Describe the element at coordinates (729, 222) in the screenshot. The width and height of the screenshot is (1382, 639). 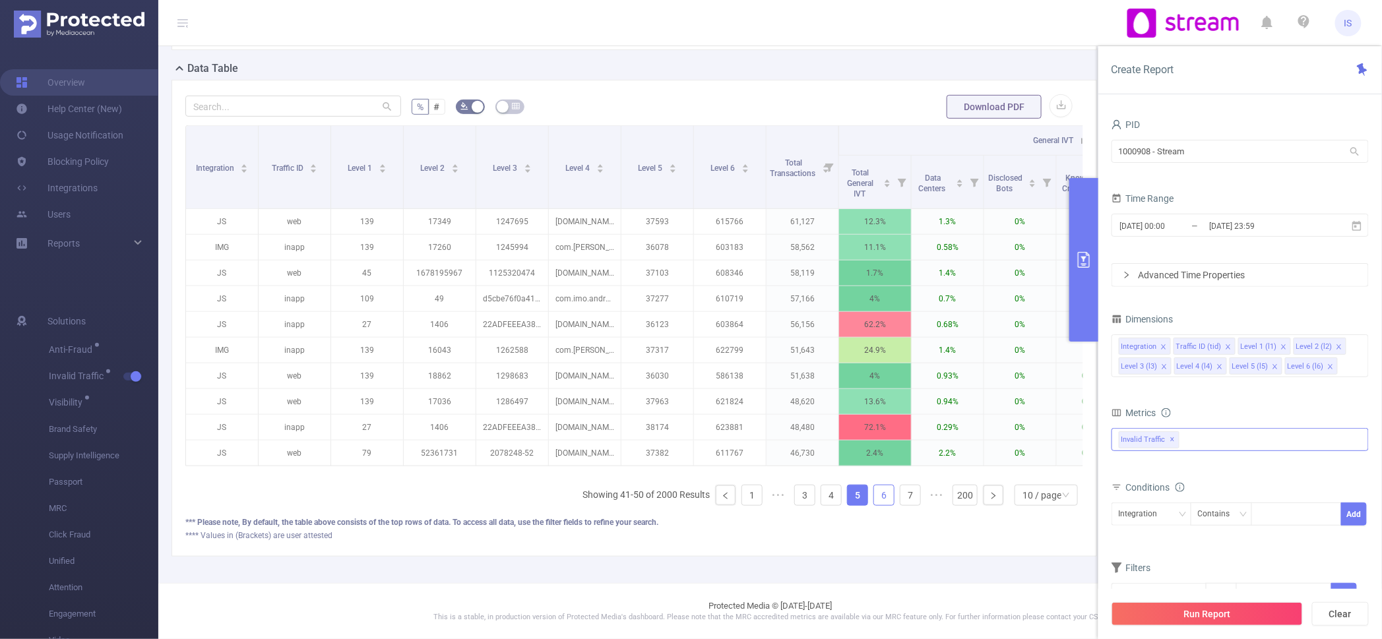
I see `p: 615766` at that location.